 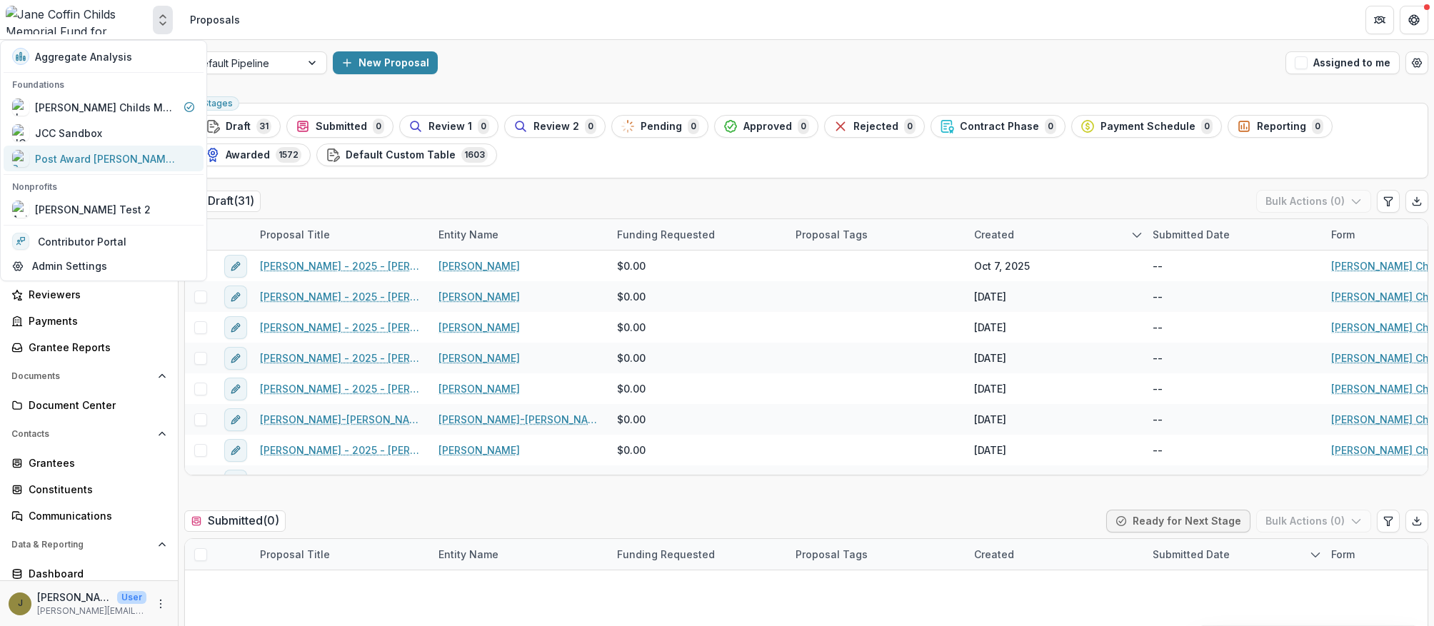 What do you see at coordinates (89, 573) in the screenshot?
I see `a: Dashboard` at bounding box center [89, 573].